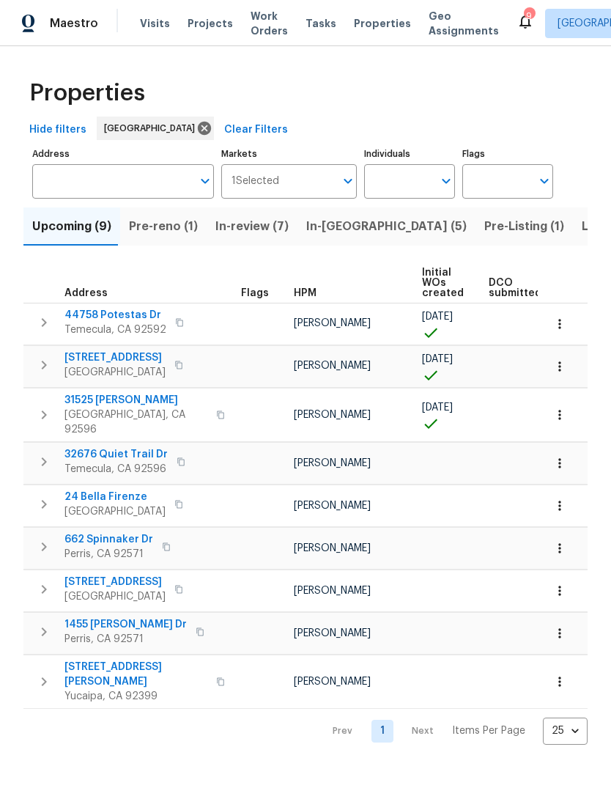  What do you see at coordinates (453, 731) in the screenshot?
I see `nav: Pagination Navigation` at bounding box center [453, 731].